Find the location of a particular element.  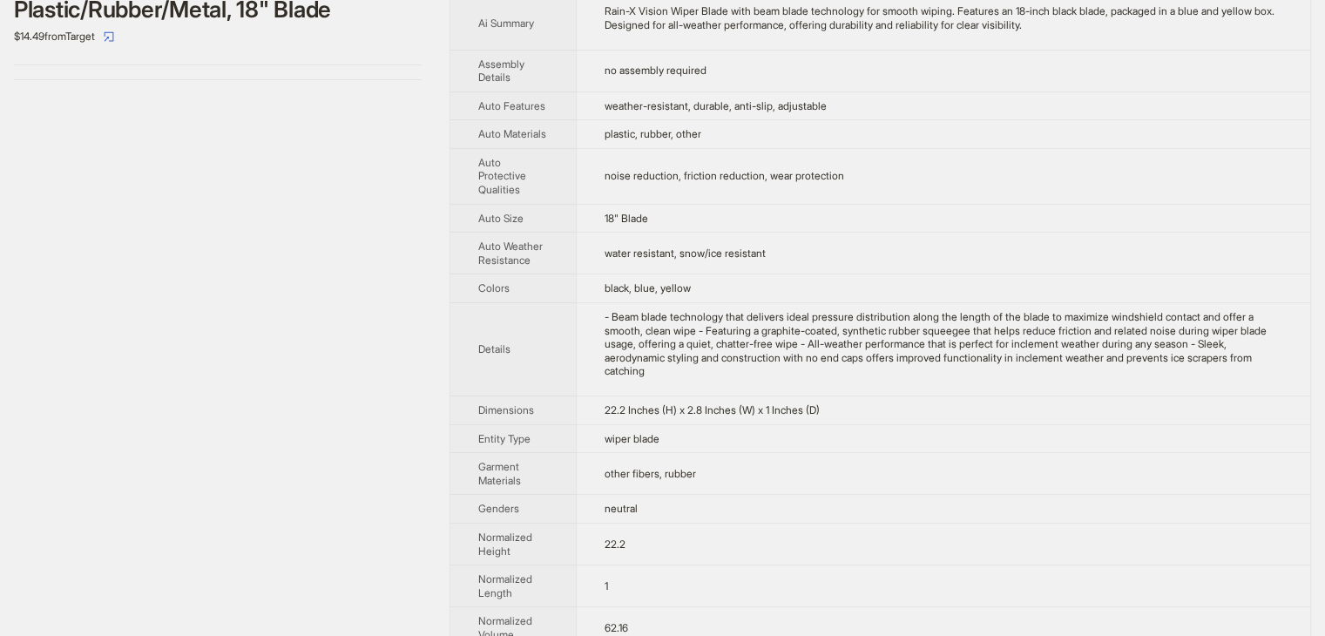

span: Entity Type is located at coordinates (505, 438).